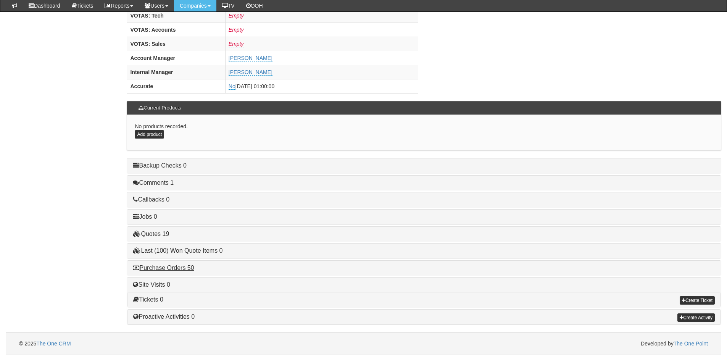 This screenshot has height=355, width=727. Describe the element at coordinates (176, 86) in the screenshot. I see `th: Accurate` at that location.